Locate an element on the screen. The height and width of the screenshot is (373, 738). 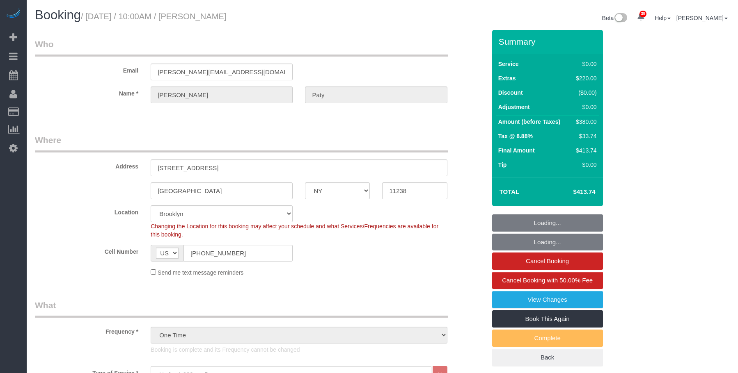
p: Booking is complete and its Frequency cannot be changed is located at coordinates (299, 350).